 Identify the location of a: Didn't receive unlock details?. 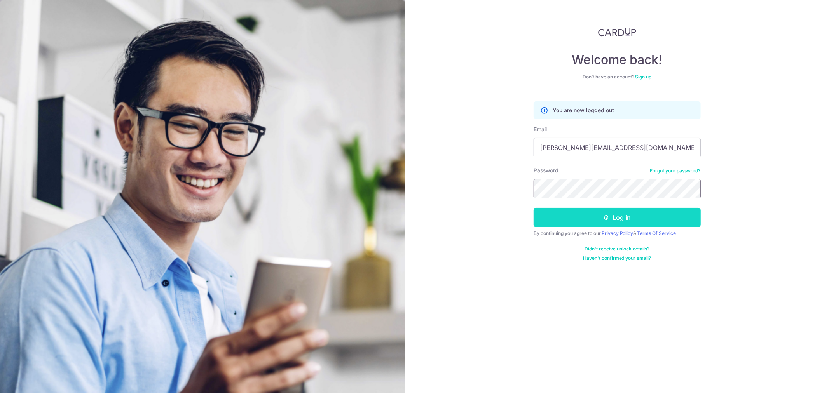
(617, 249).